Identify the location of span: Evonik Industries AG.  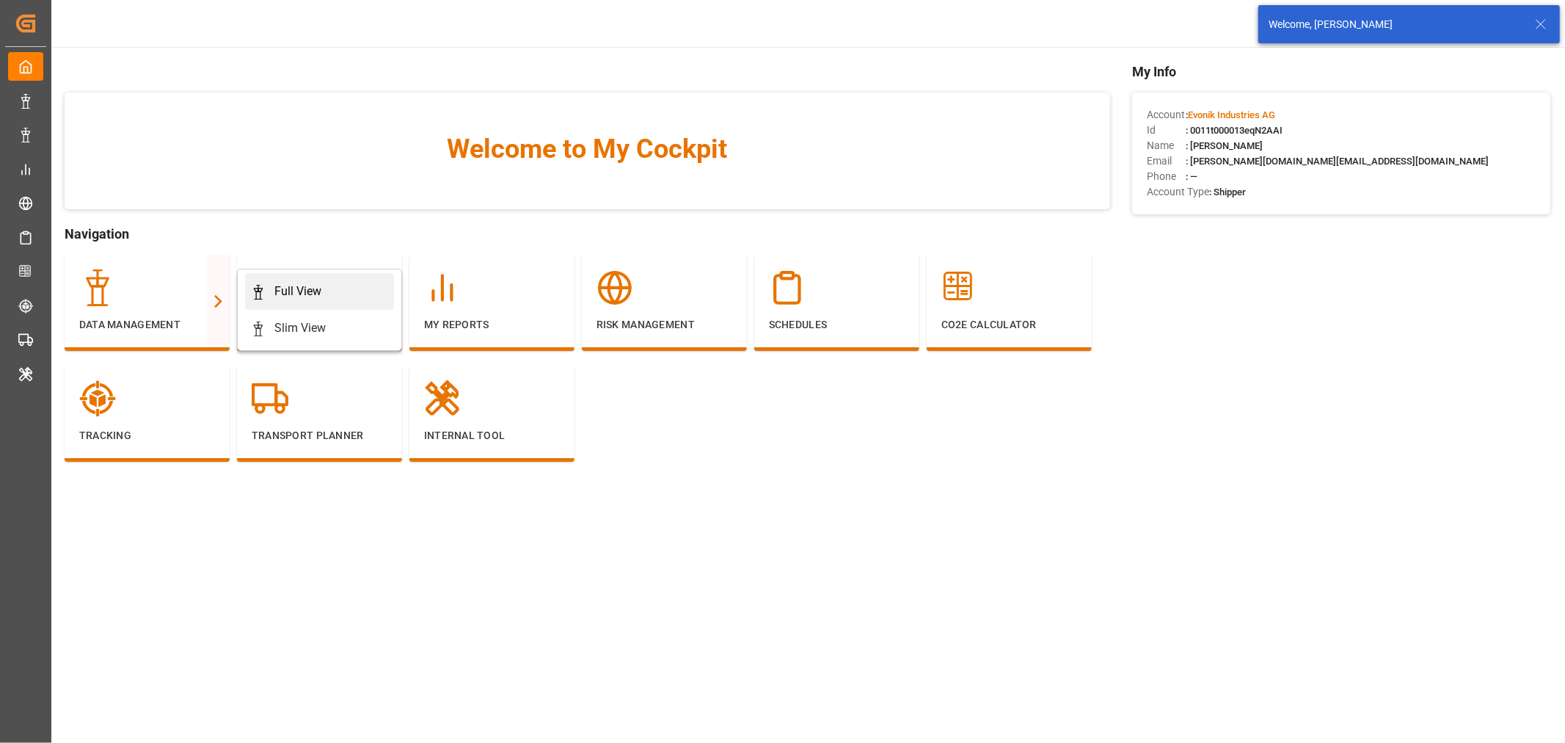
(1231, 114).